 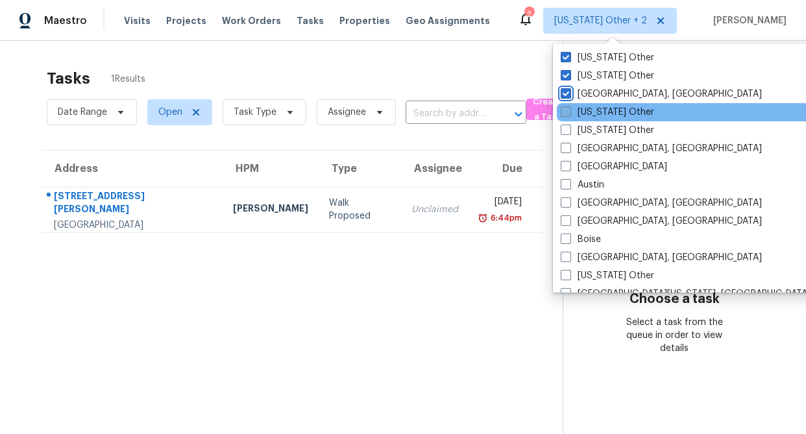 I want to click on th: HPM, so click(x=271, y=169).